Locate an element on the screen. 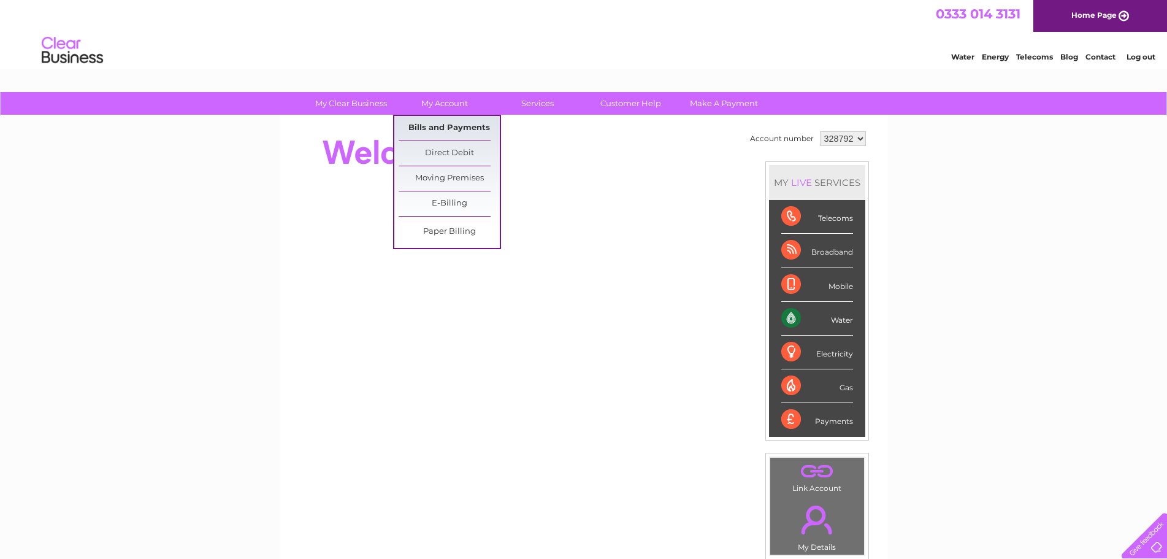 The width and height of the screenshot is (1167, 559). td: Link Account is located at coordinates (817, 476).